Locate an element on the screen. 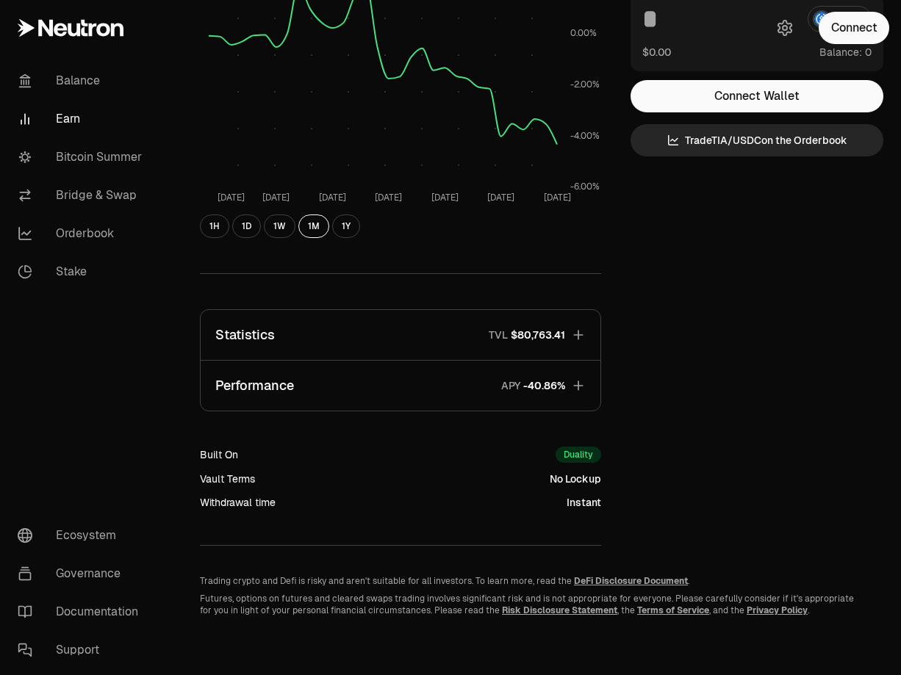 The image size is (901, 675). p: Statistics is located at coordinates (245, 335).